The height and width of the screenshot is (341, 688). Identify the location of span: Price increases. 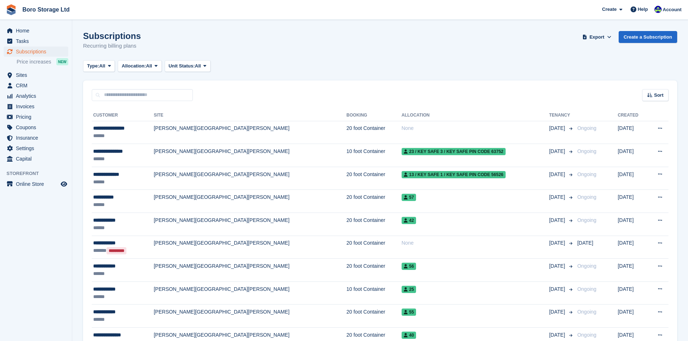
(34, 62).